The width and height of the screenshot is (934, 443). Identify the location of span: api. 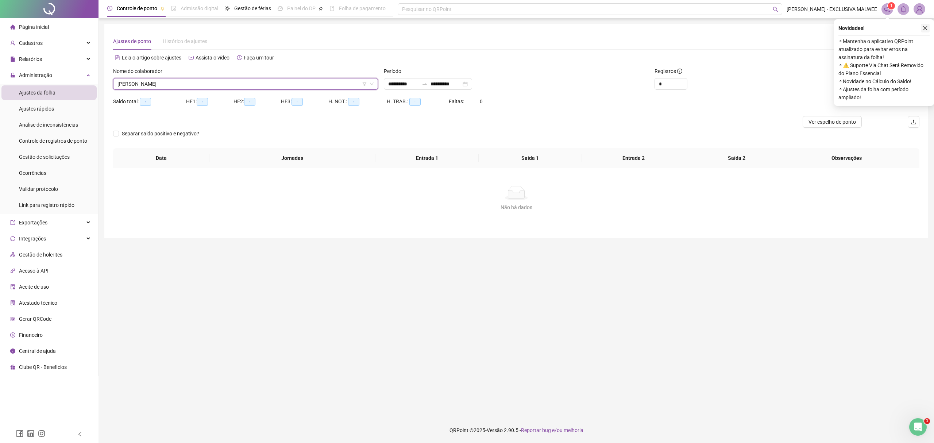
(13, 271).